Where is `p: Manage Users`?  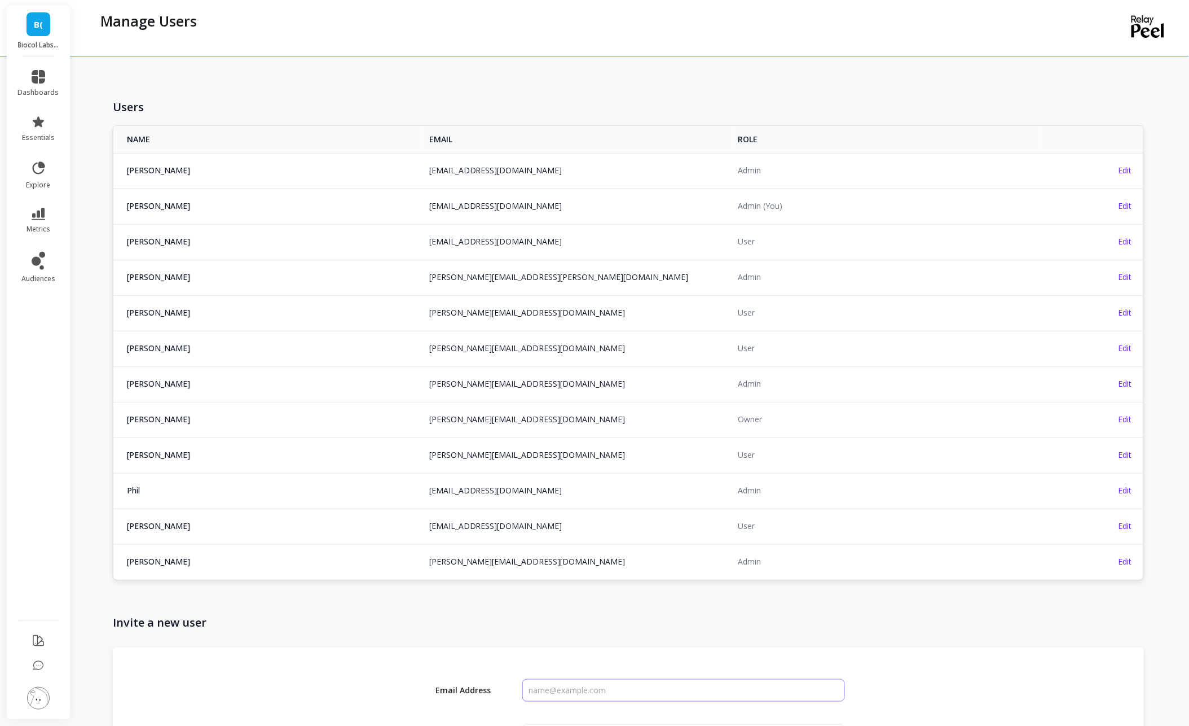 p: Manage Users is located at coordinates (148, 21).